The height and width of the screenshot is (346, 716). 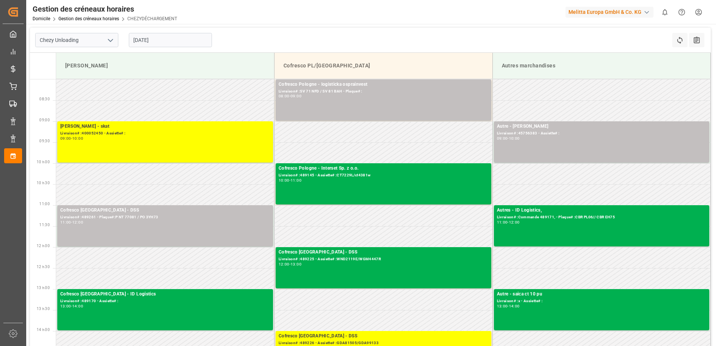 What do you see at coordinates (383, 168) in the screenshot?
I see `div: Cofresco Pologne - Interset Sp. z o.o.` at bounding box center [383, 168].